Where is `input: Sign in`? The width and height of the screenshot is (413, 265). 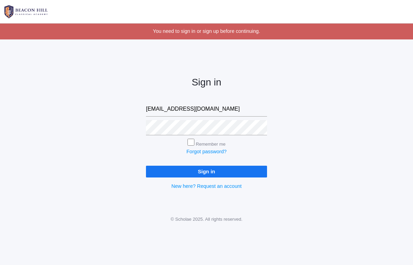
input: Sign in is located at coordinates (206, 171).